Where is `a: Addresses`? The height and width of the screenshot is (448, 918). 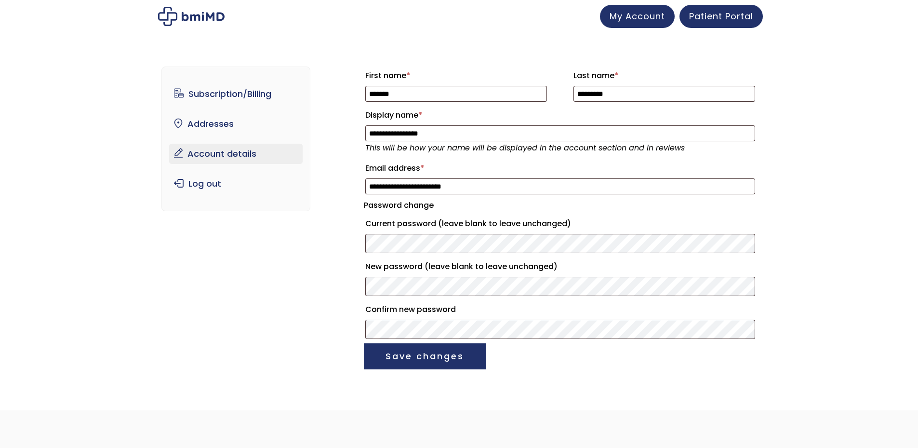 a: Addresses is located at coordinates (236, 124).